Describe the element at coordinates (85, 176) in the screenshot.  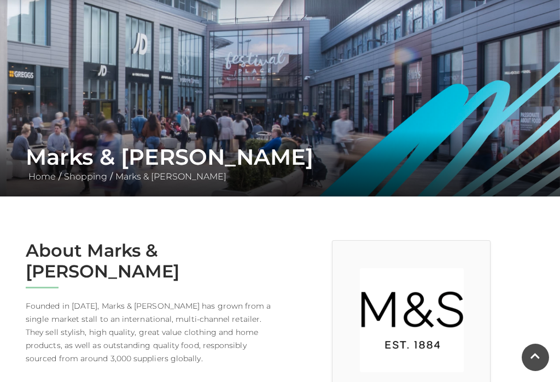
I see `a: Shopping` at that location.